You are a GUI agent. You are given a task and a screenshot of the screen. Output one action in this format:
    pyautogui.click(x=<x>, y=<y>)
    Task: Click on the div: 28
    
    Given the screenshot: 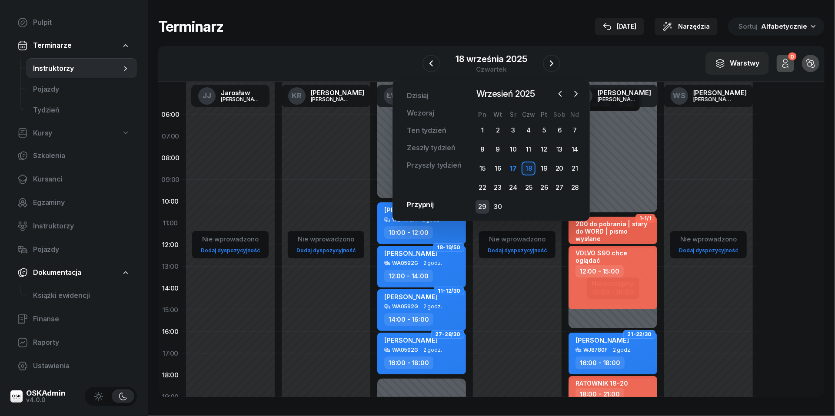 What is the action you would take?
    pyautogui.click(x=575, y=188)
    